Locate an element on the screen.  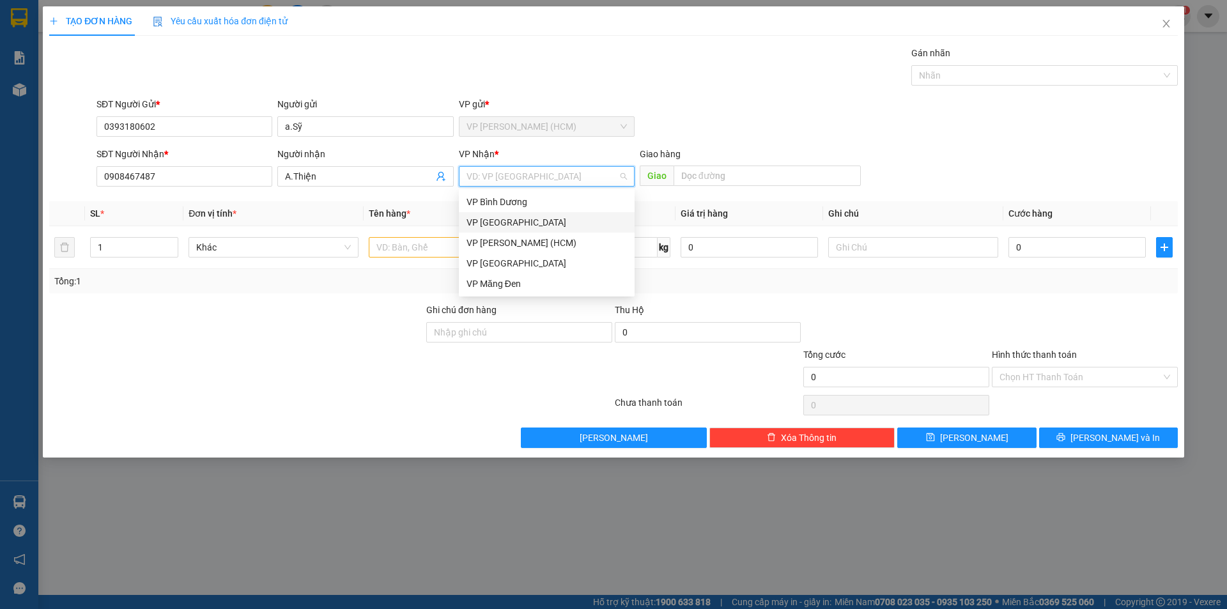
div: VP Đà Lạt is located at coordinates (546, 222).